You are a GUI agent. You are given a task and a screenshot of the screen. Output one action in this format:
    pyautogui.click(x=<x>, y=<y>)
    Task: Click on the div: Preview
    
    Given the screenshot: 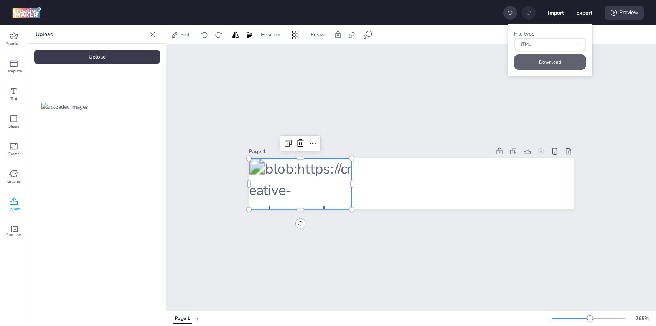 What is the action you would take?
    pyautogui.click(x=624, y=13)
    